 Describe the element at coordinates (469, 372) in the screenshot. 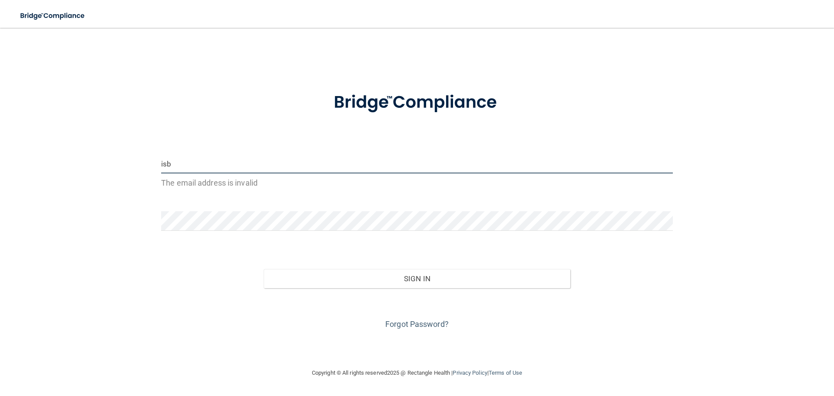

I see `a: Privacy Policy` at that location.